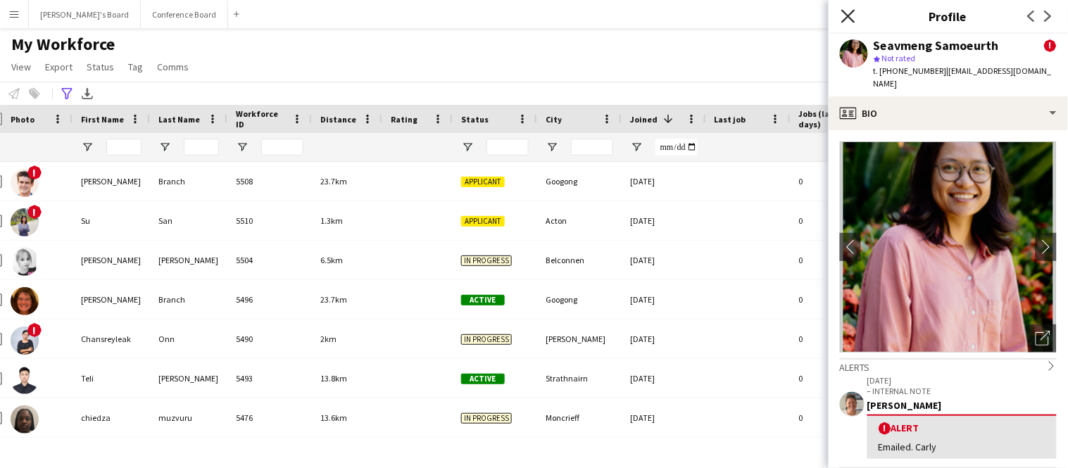  Describe the element at coordinates (961, 447) in the screenshot. I see `div: Emailed. Carly` at that location.